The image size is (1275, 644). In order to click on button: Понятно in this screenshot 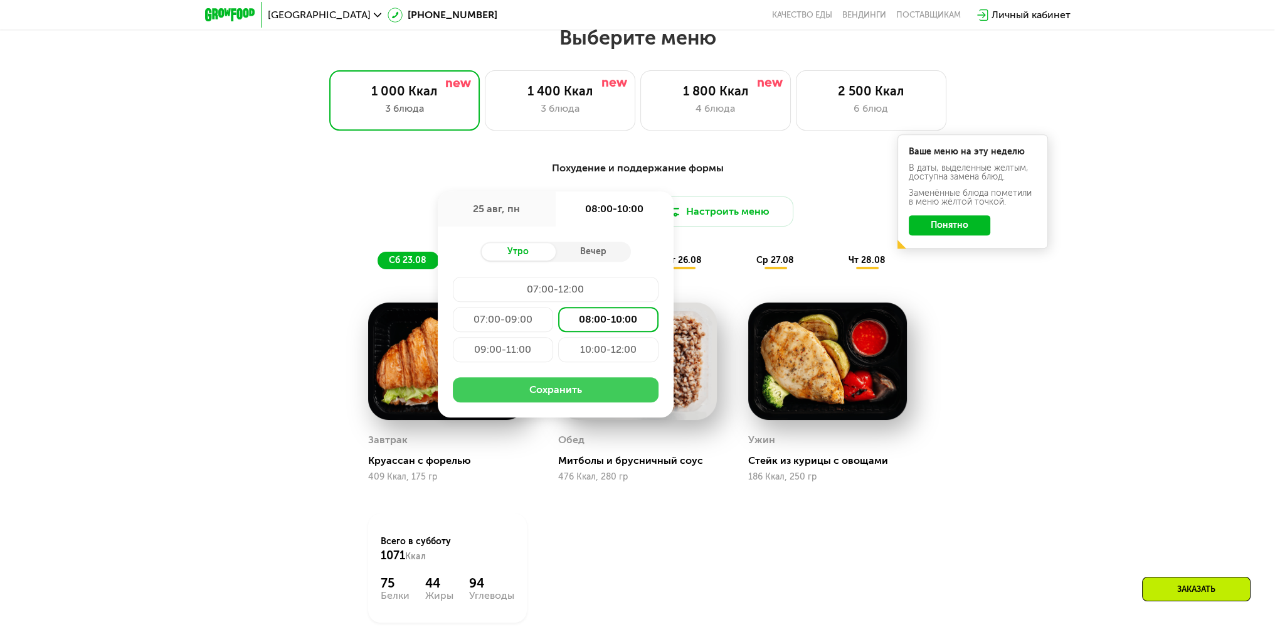, I will do `click(950, 225)`.